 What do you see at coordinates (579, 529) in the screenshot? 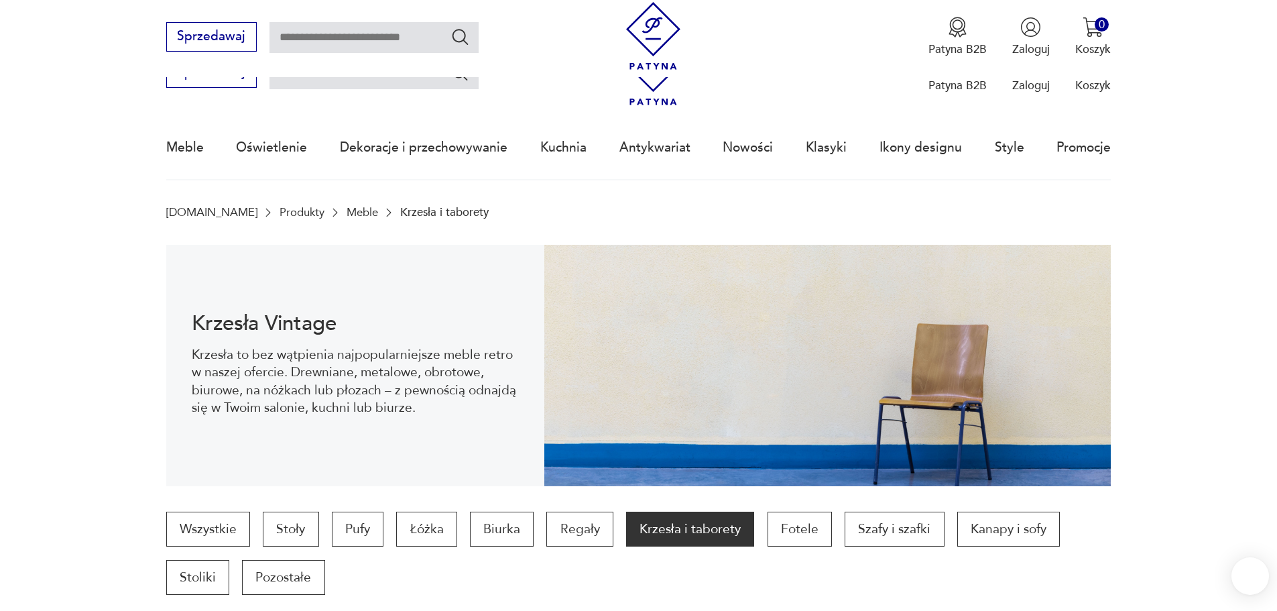
I see `p: Regały` at bounding box center [579, 529].